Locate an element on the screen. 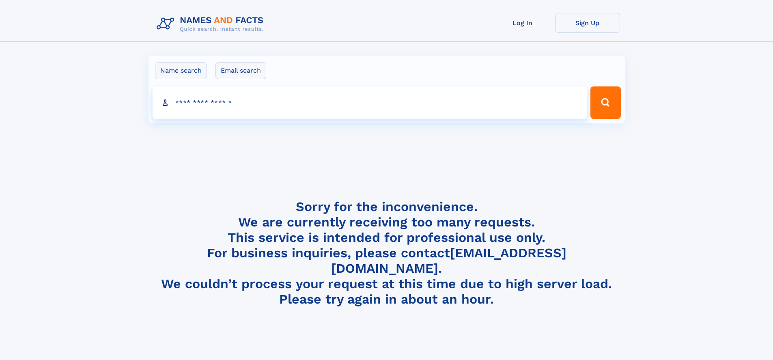  a: Sign Up is located at coordinates (588, 23).